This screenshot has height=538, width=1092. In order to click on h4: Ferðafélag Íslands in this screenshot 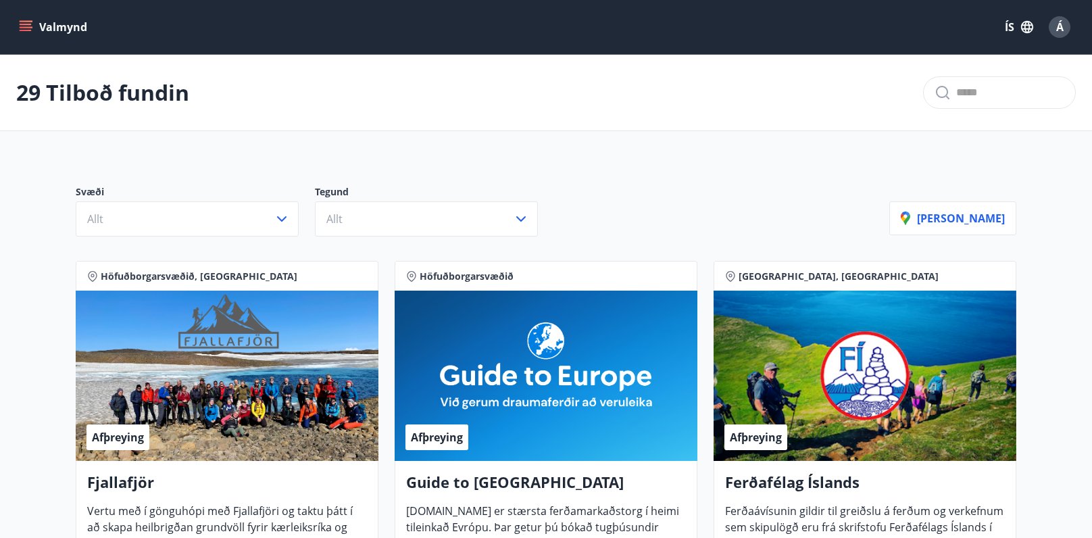, I will do `click(865, 487)`.